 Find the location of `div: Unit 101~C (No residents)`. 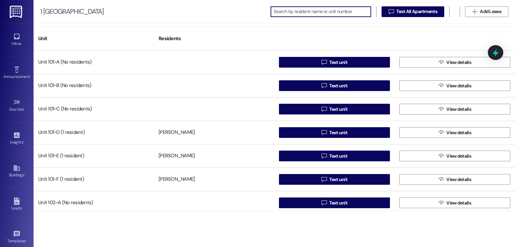

div: Unit 101~C (No residents) is located at coordinates (94, 109).